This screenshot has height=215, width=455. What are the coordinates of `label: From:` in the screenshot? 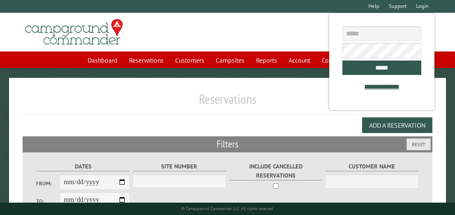 It's located at (48, 183).